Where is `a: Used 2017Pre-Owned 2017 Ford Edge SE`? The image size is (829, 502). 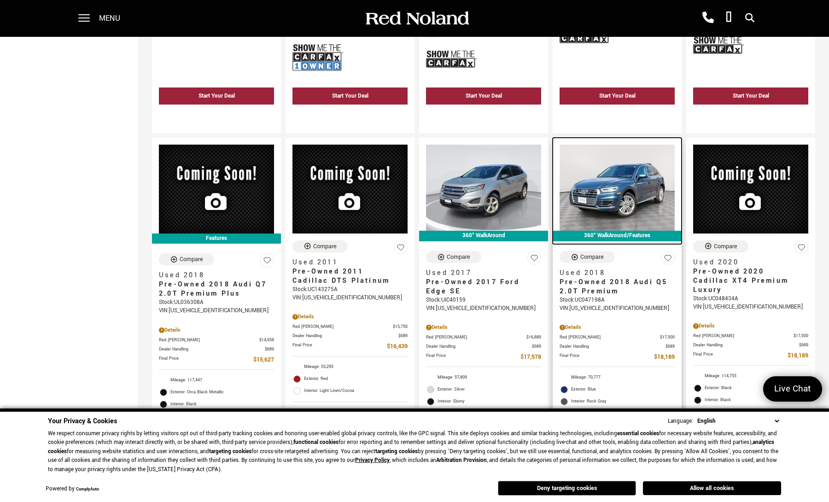 a: Used 2017Pre-Owned 2017 Ford Edge SE is located at coordinates (484, 282).